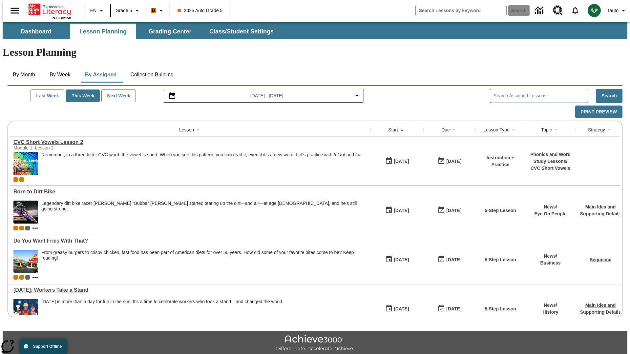 This screenshot has width=630, height=354. I want to click on div: CVC Short Vowels Lesson 2, so click(190, 142).